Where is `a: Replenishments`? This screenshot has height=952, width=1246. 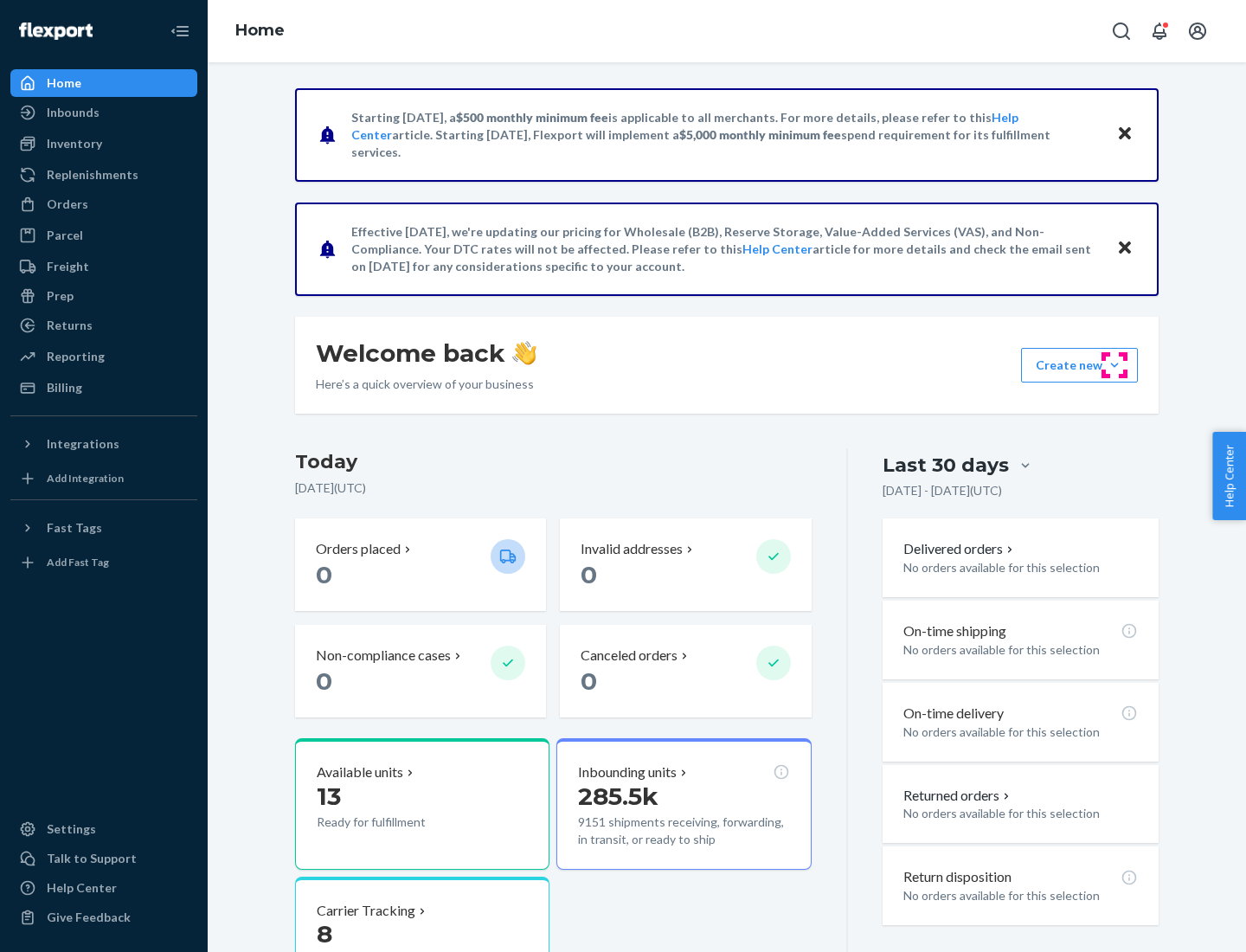 a: Replenishments is located at coordinates (104, 175).